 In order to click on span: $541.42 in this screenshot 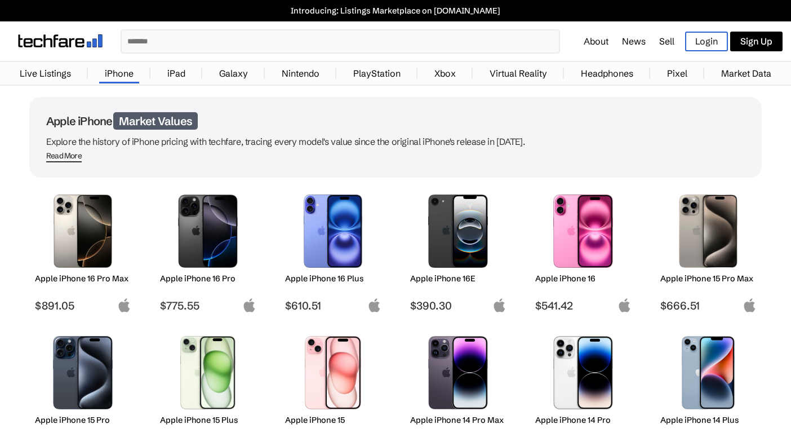, I will do `click(583, 306)`.